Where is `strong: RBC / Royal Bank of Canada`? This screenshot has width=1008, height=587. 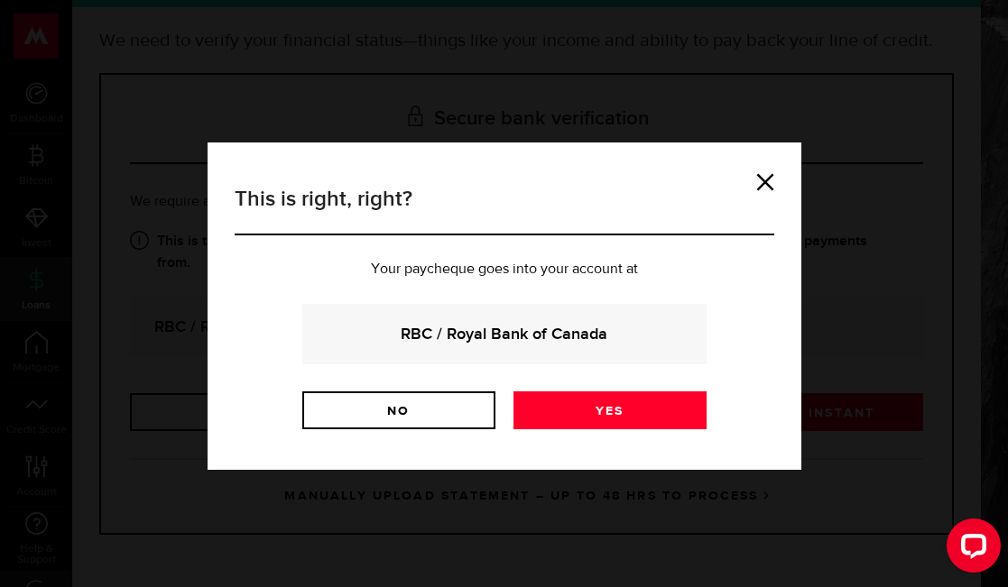
strong: RBC / Royal Bank of Canada is located at coordinates (504, 334).